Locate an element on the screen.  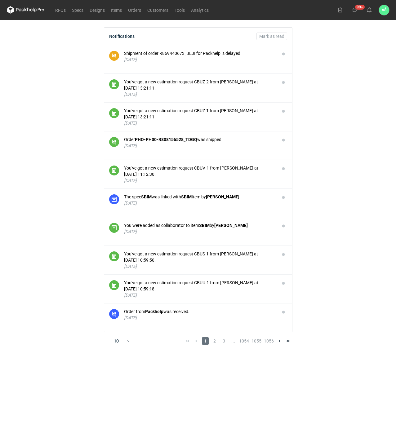
div: The spec was linked with Item by . is located at coordinates (199, 197).